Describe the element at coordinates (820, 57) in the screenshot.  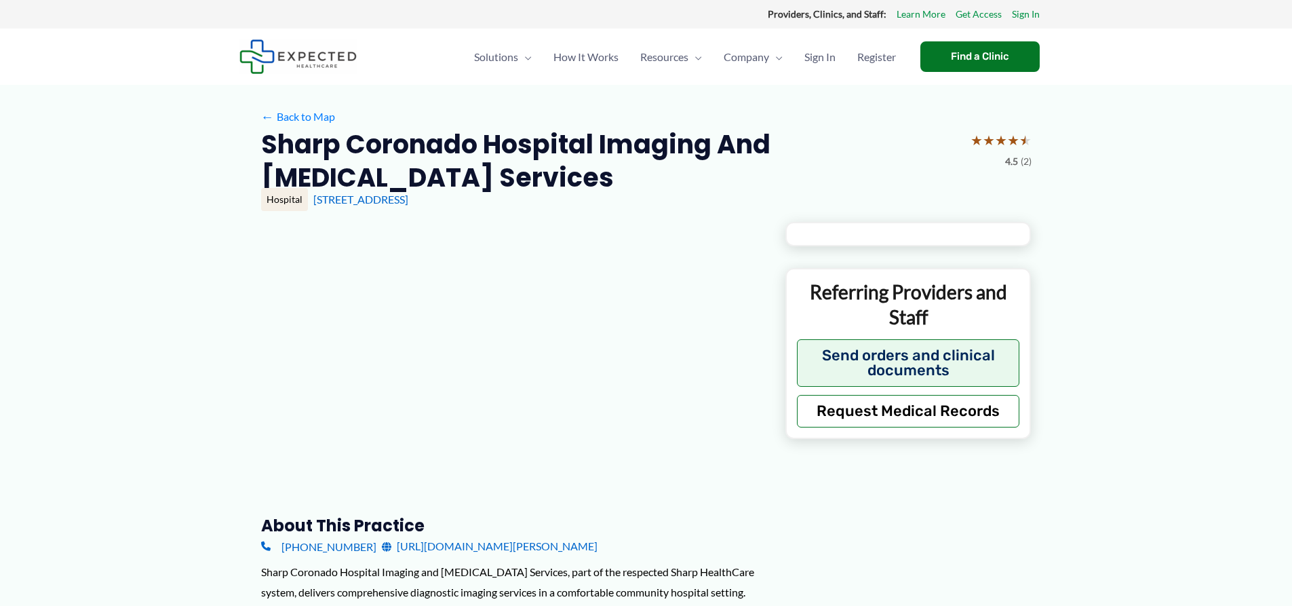
I see `span: Sign In` at that location.